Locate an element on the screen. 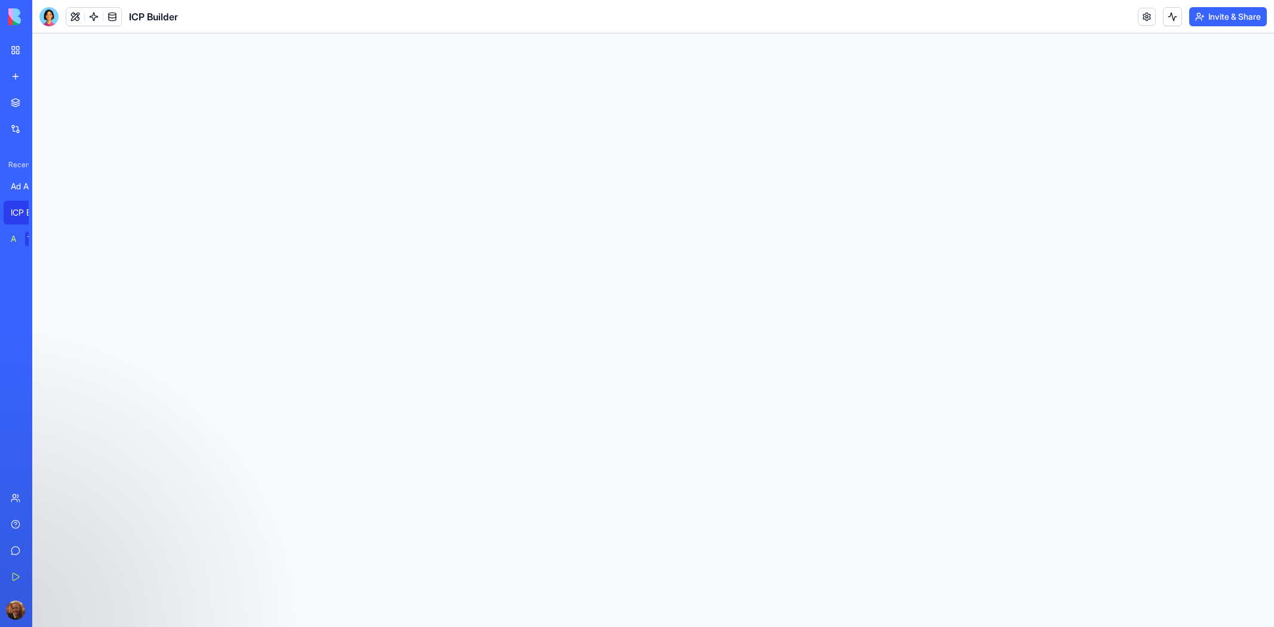 This screenshot has width=1274, height=627. div: AI Logo Generator is located at coordinates (14, 239).